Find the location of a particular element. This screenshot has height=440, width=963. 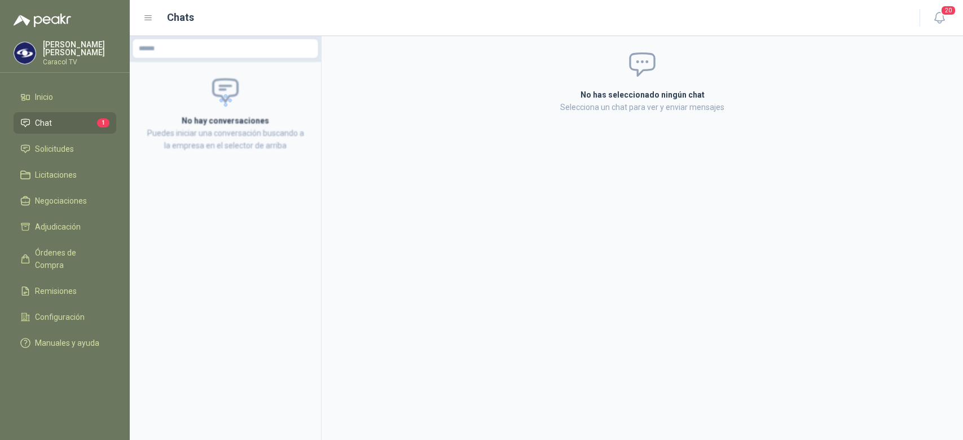

span: Chat is located at coordinates (43, 123).